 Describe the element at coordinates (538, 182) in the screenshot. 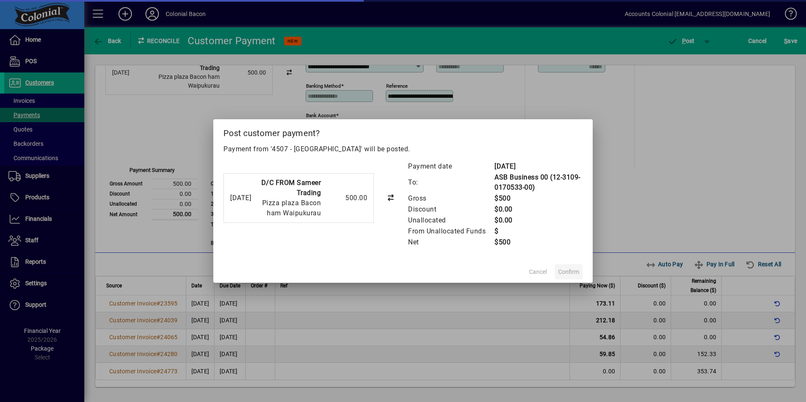

I see `td: ASB Business 00 (12-3109-0170533-00)` at that location.